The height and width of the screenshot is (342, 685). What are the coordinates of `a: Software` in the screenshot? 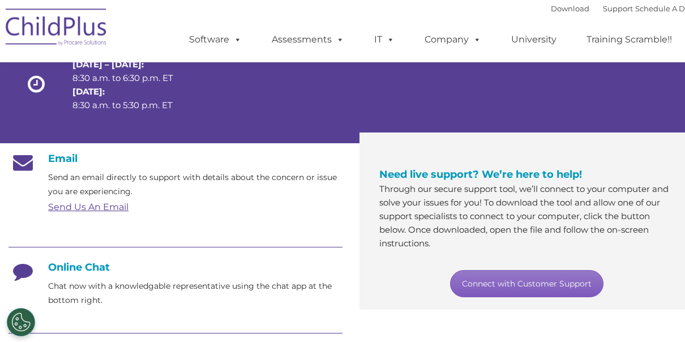 It's located at (215, 40).